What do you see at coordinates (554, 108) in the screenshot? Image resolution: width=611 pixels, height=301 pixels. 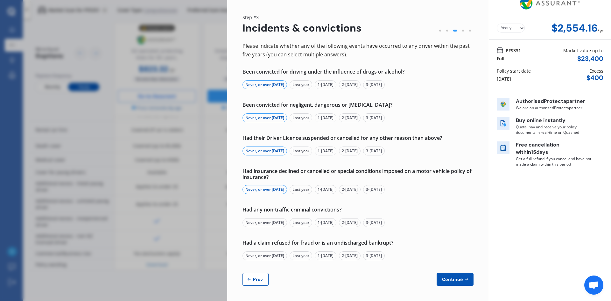 I see `p: We are an authorised Protecta partner` at bounding box center [554, 108].